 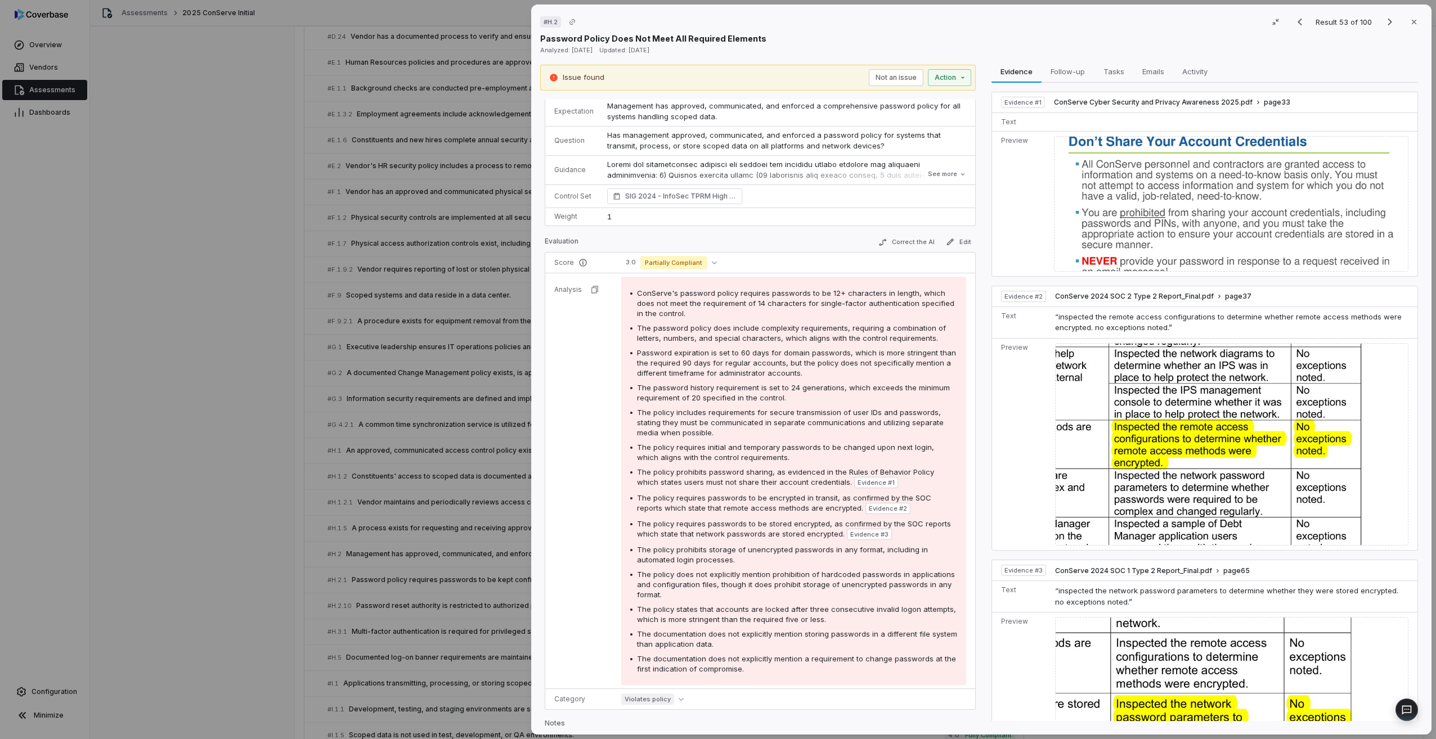 I want to click on span: The documentation does not explicitly mention storing passwords in a different file system than a..., so click(x=797, y=639).